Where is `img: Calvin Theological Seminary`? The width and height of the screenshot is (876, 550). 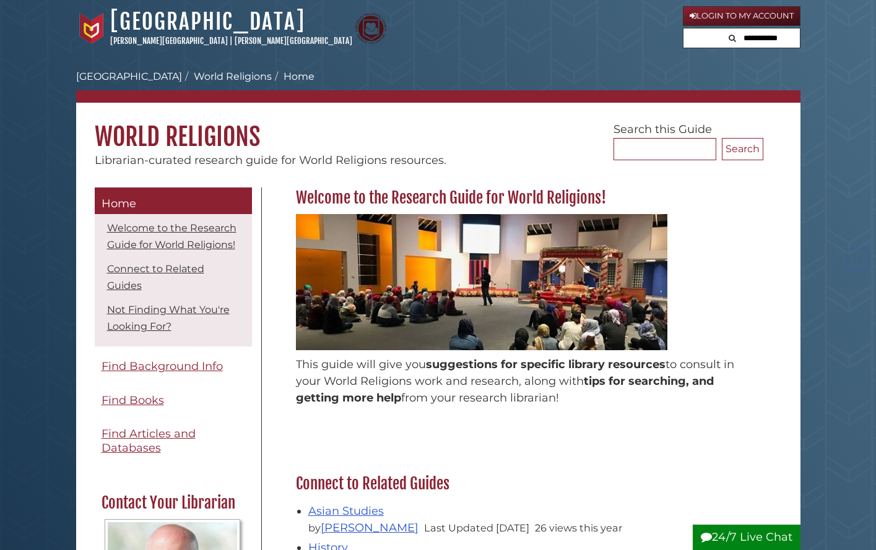
img: Calvin Theological Seminary is located at coordinates (371, 28).